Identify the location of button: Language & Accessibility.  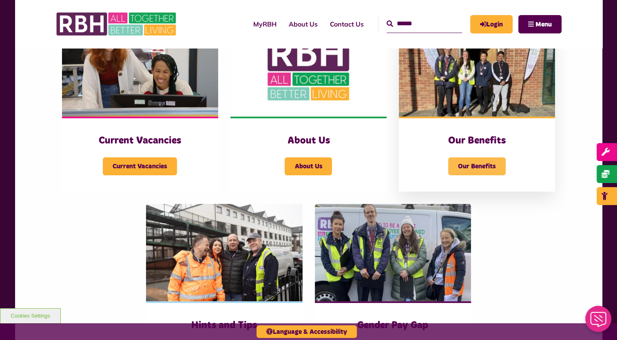
(306, 331).